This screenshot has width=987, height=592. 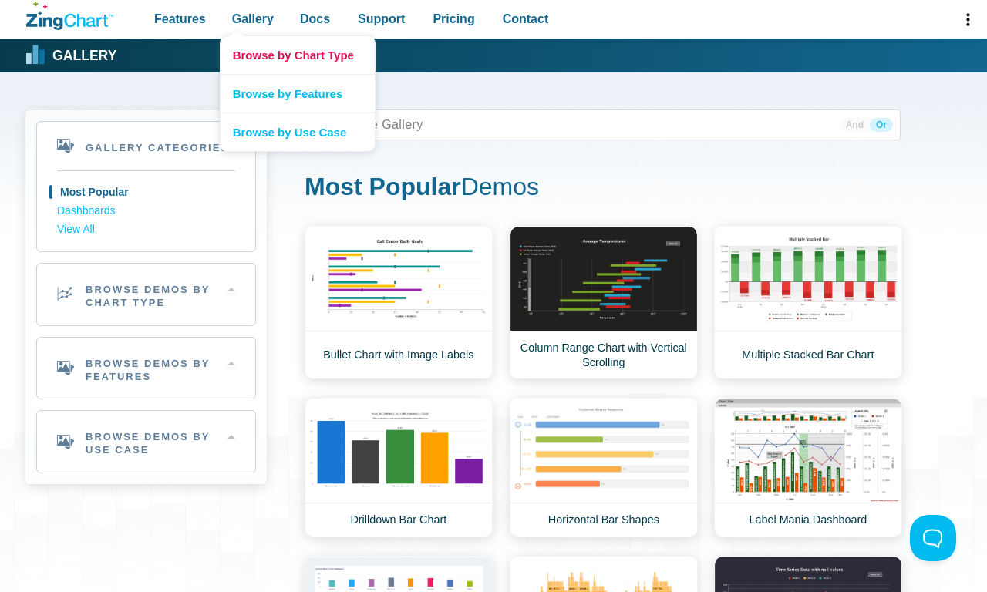 I want to click on strong: Most Popular, so click(x=383, y=187).